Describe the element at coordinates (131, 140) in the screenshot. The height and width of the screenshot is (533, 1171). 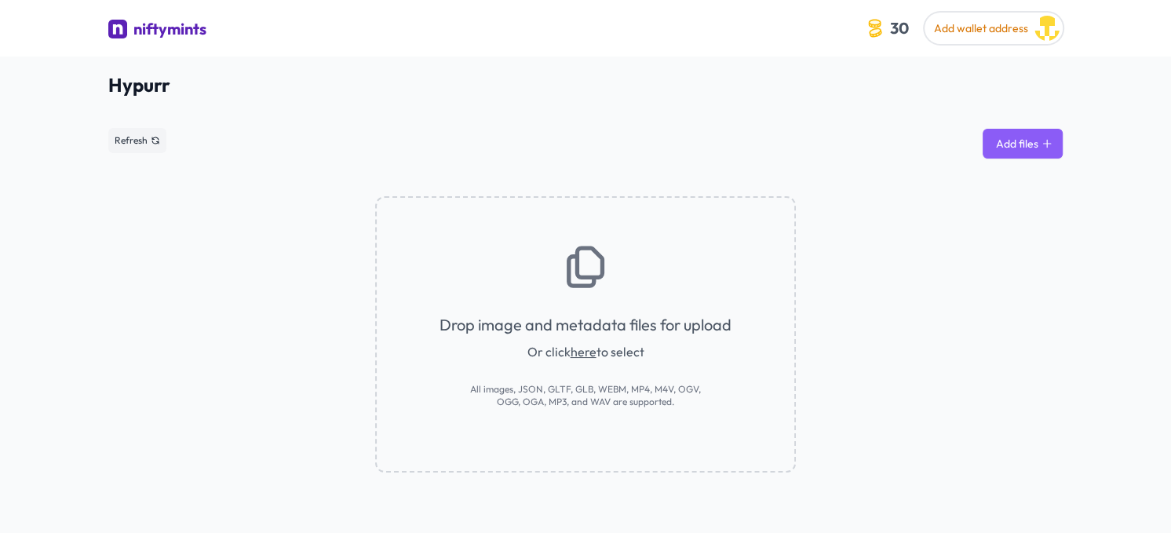
I see `span: Refresh` at that location.